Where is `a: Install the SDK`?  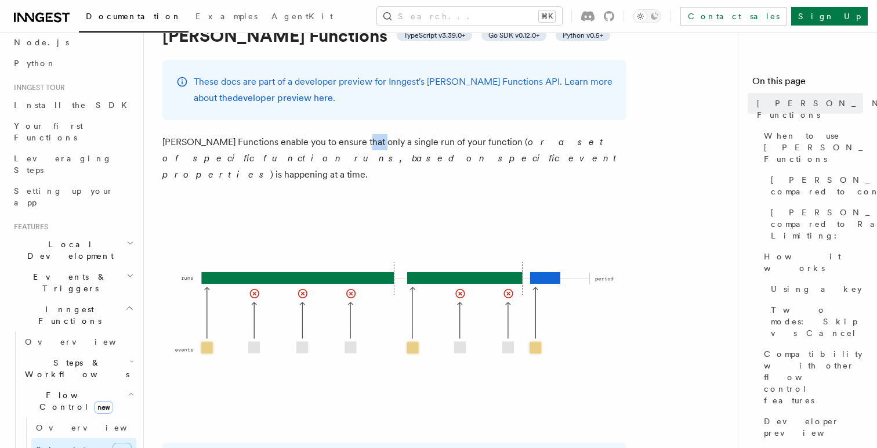
a: Install the SDK is located at coordinates (72, 105).